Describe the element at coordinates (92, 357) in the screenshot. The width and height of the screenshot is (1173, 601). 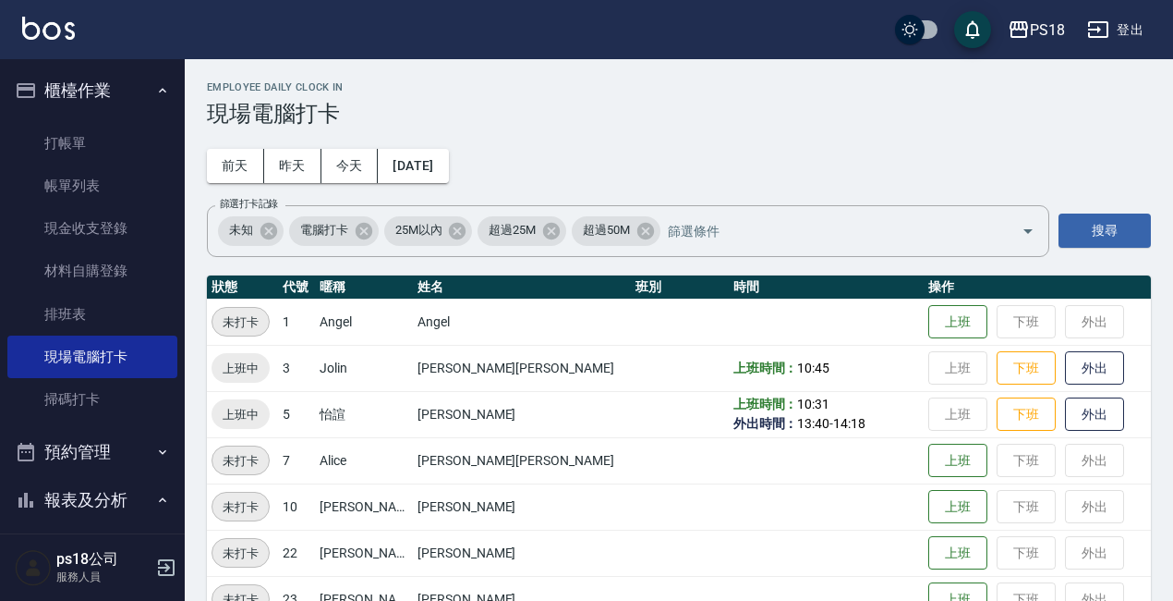
I see `a: 現場電腦打卡` at that location.